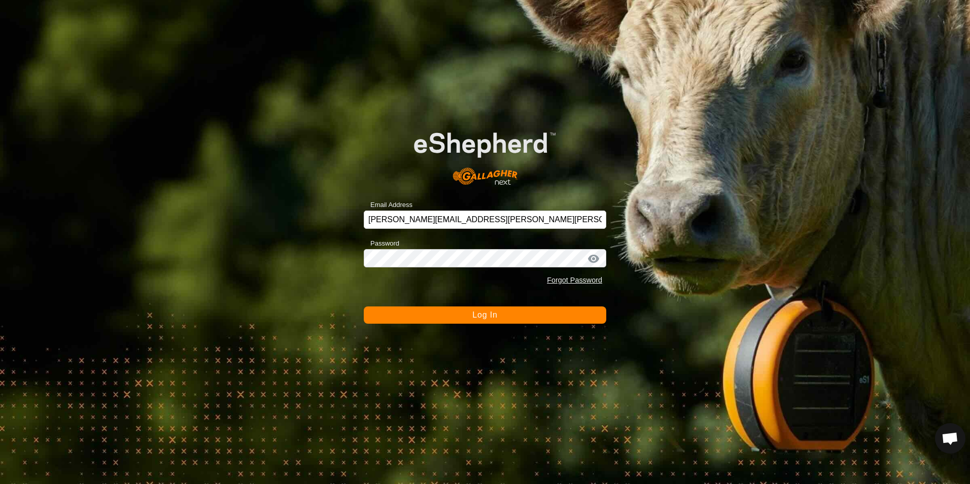  I want to click on span: Log In, so click(484, 315).